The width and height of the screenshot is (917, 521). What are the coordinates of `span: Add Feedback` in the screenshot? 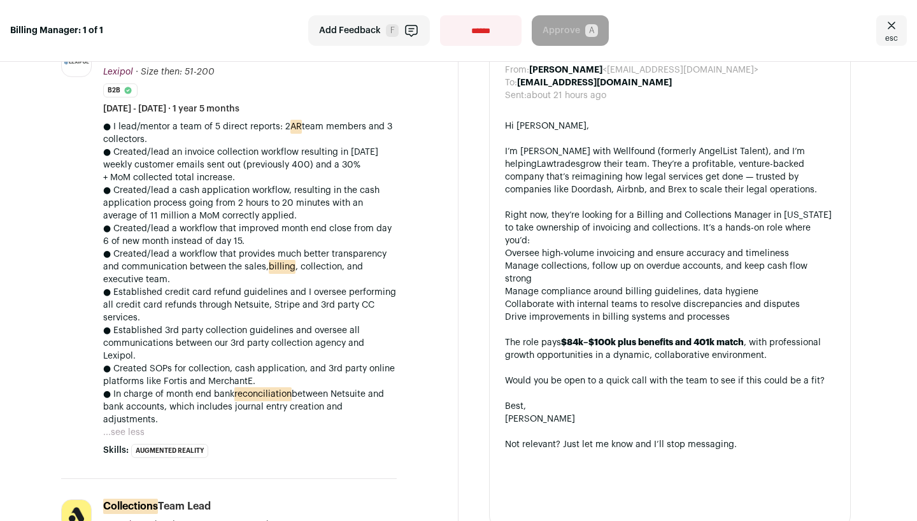 It's located at (349, 31).